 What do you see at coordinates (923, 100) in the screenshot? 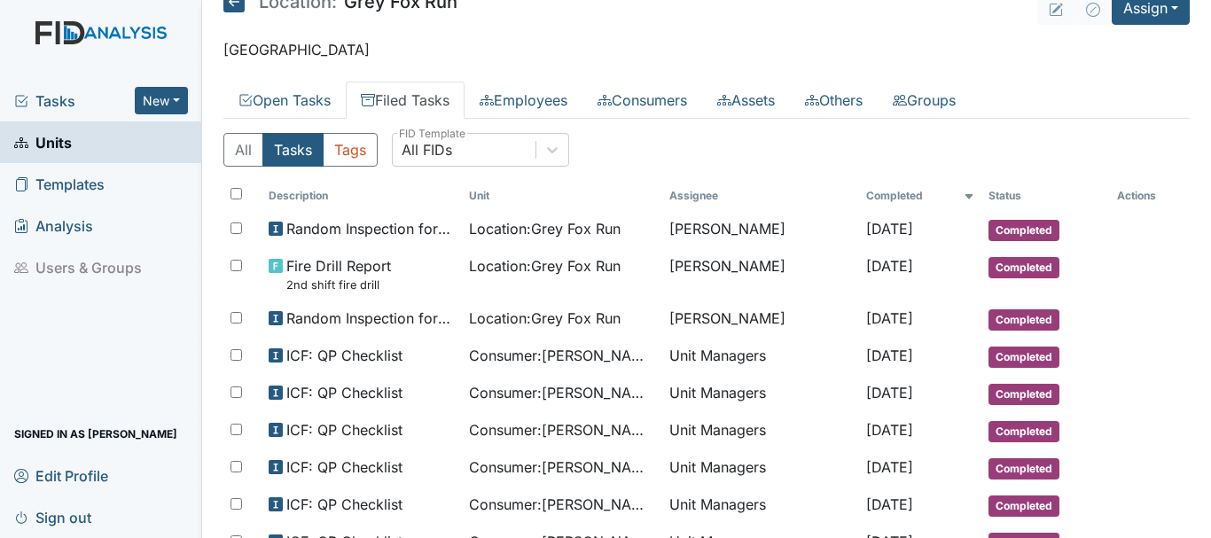
I see `a: Groups` at bounding box center [923, 100].